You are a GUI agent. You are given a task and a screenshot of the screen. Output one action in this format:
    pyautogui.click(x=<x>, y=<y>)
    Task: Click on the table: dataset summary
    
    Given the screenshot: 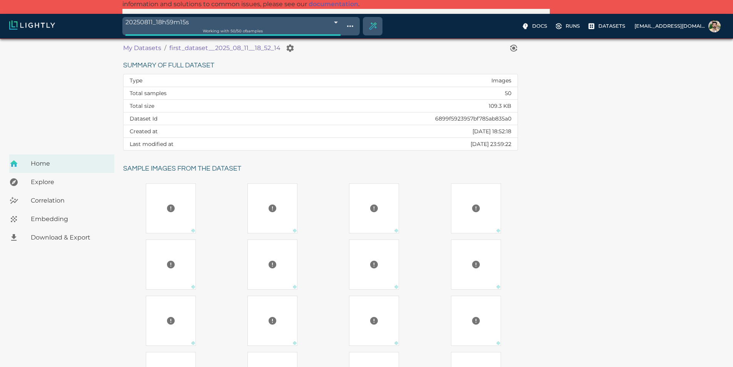 What is the action you would take?
    pyautogui.click(x=321, y=112)
    